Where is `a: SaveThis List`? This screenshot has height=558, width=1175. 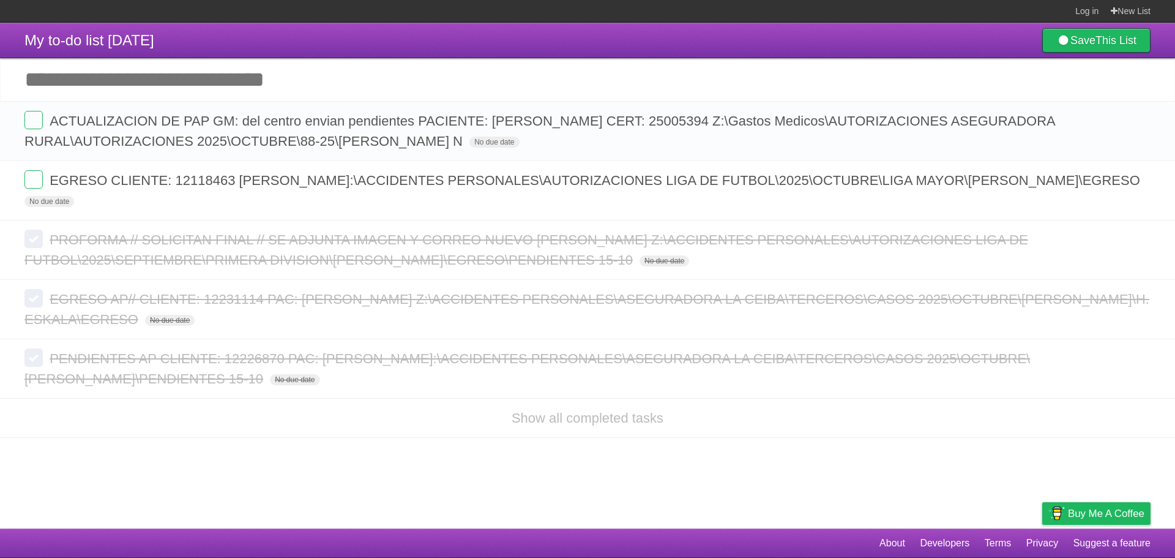
a: SaveThis List is located at coordinates (1096, 40).